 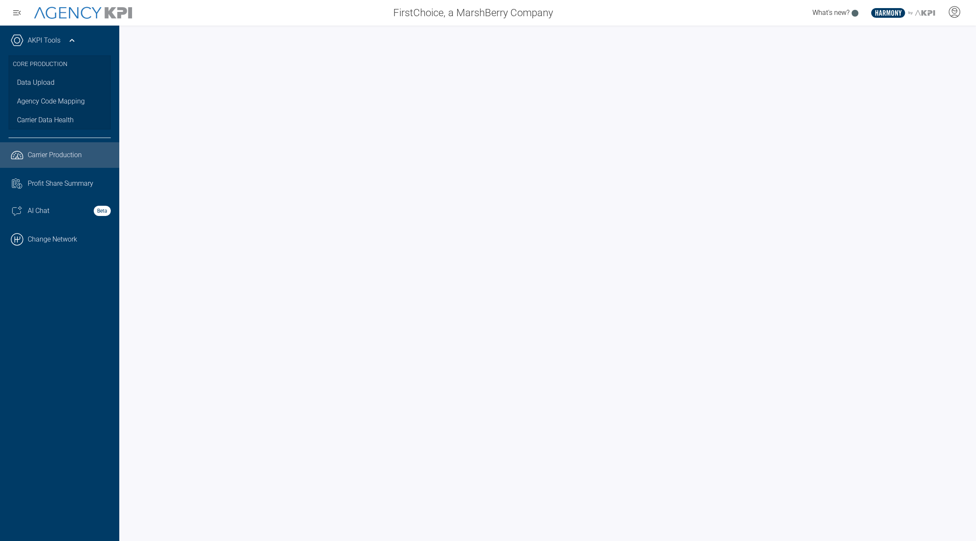 I want to click on span: Profit Share Summary, so click(x=60, y=184).